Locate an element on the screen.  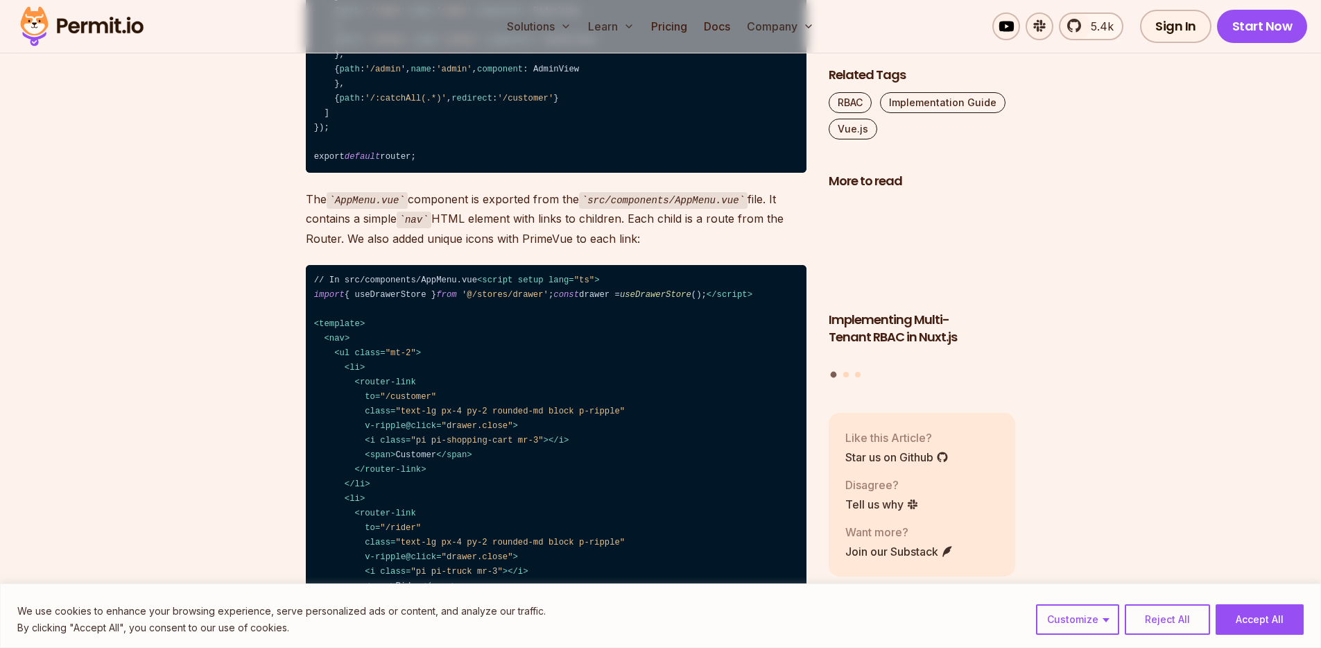
a: Sign In is located at coordinates (1176, 26).